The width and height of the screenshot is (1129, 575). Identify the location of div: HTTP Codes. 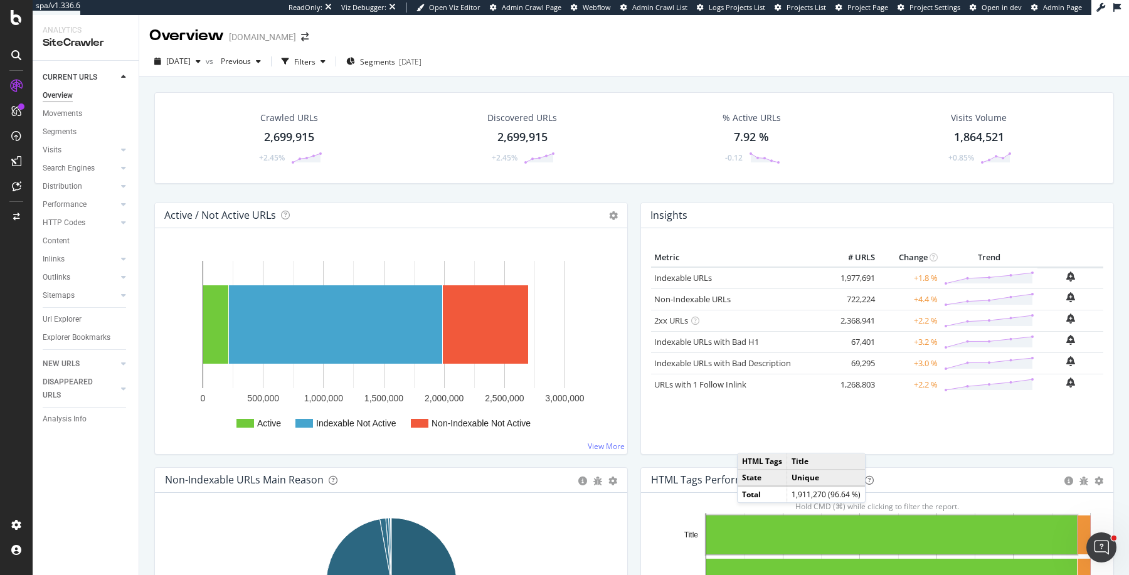
(64, 223).